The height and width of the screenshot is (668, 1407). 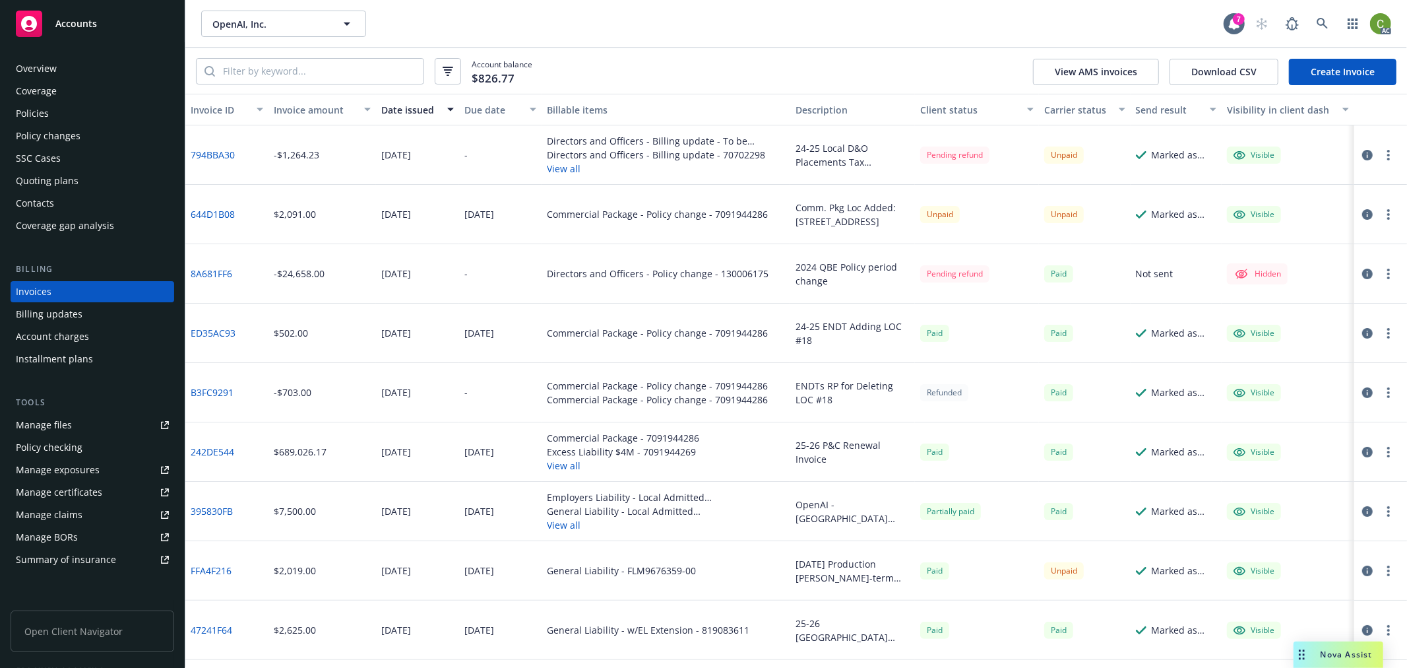 I want to click on div: Policy changes, so click(x=48, y=136).